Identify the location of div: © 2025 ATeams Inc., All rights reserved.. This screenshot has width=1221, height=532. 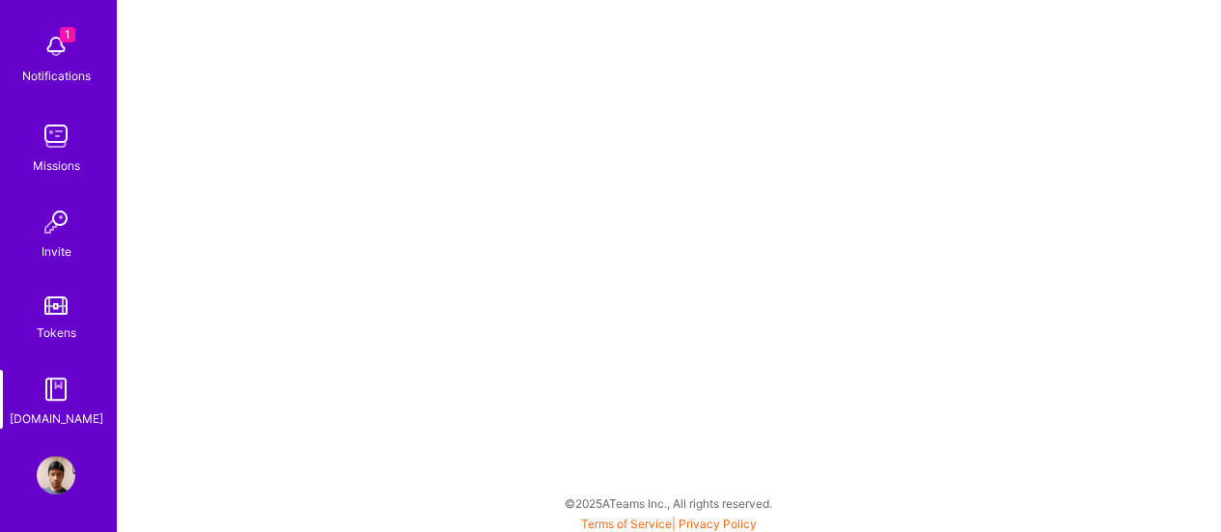
(668, 503).